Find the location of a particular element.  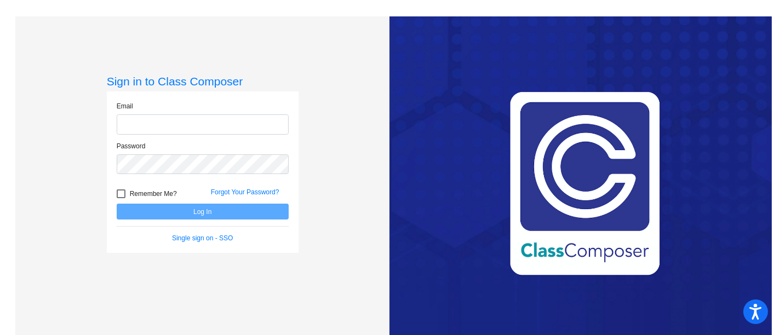

a: Forgot Your Password? is located at coordinates (245, 192).